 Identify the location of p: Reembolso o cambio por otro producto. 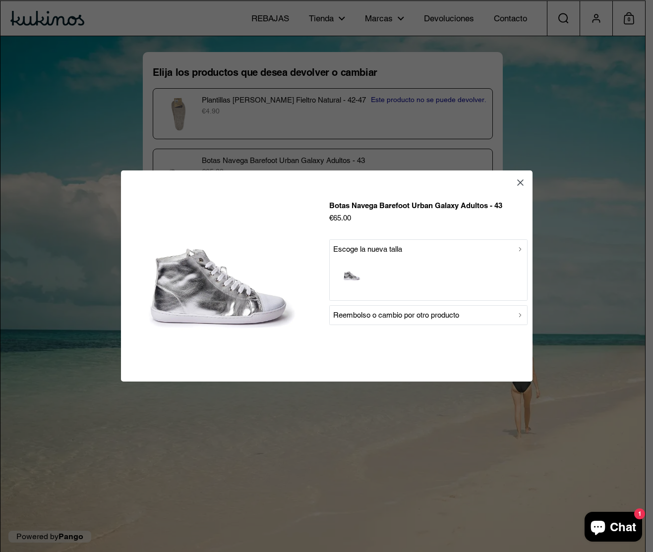
(396, 315).